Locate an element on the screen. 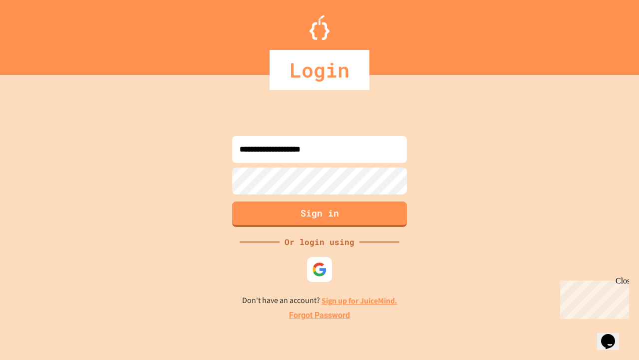 This screenshot has width=639, height=360. a: Forgot Password is located at coordinates (320, 315).